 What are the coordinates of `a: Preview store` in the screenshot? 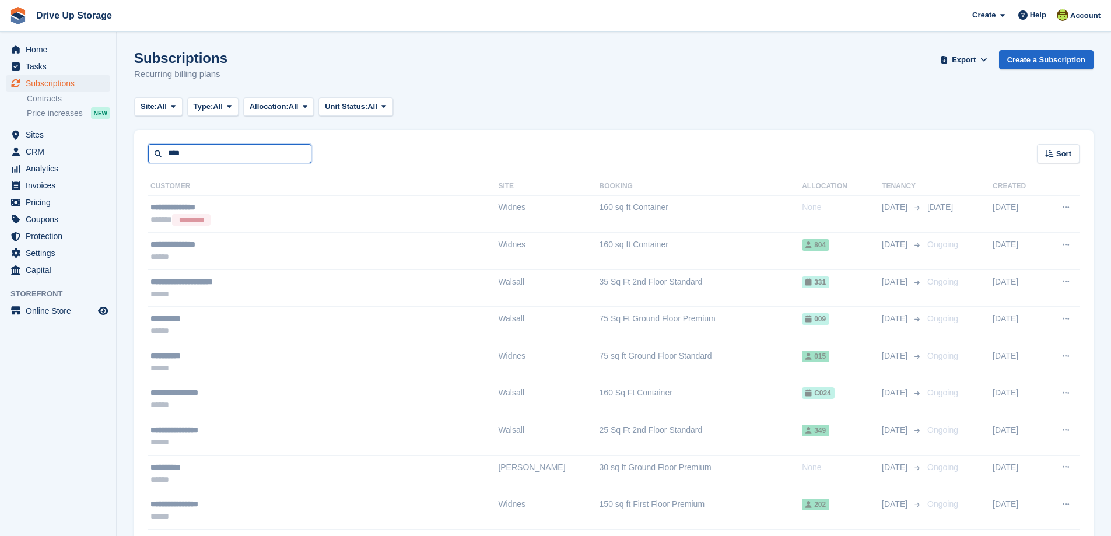 It's located at (103, 311).